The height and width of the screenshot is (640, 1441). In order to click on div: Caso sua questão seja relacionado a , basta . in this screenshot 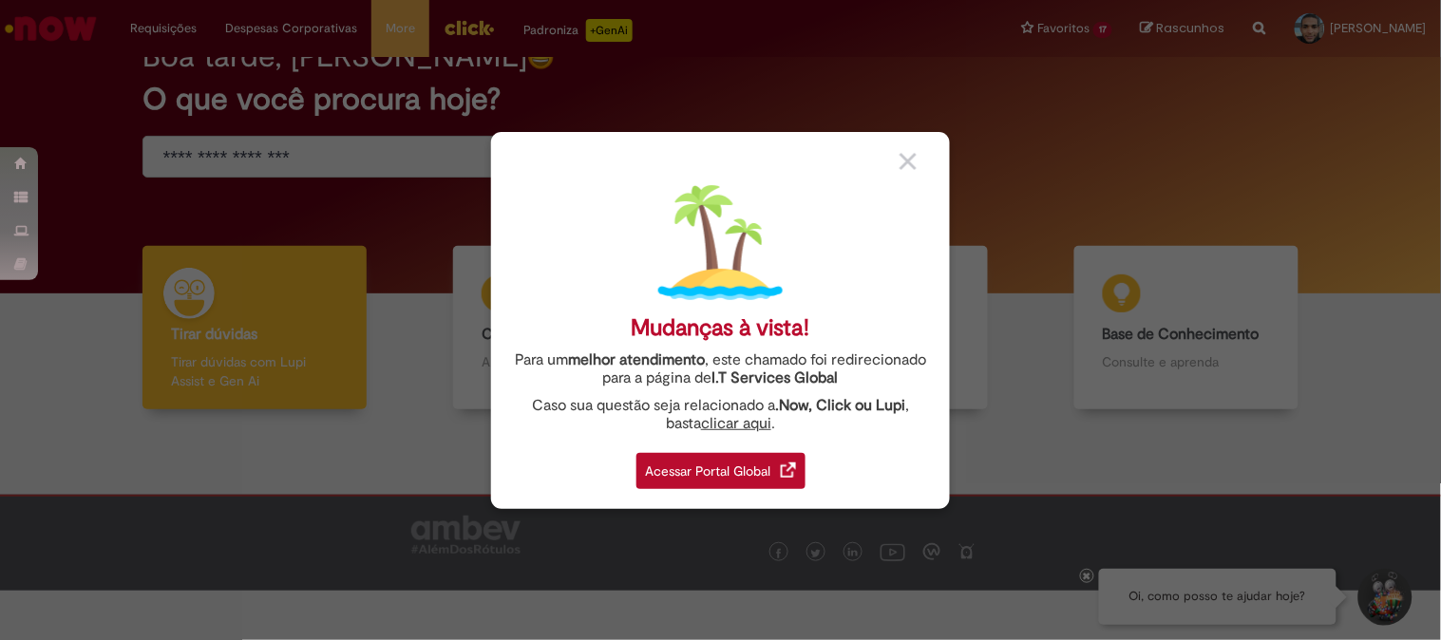, I will do `click(720, 415)`.